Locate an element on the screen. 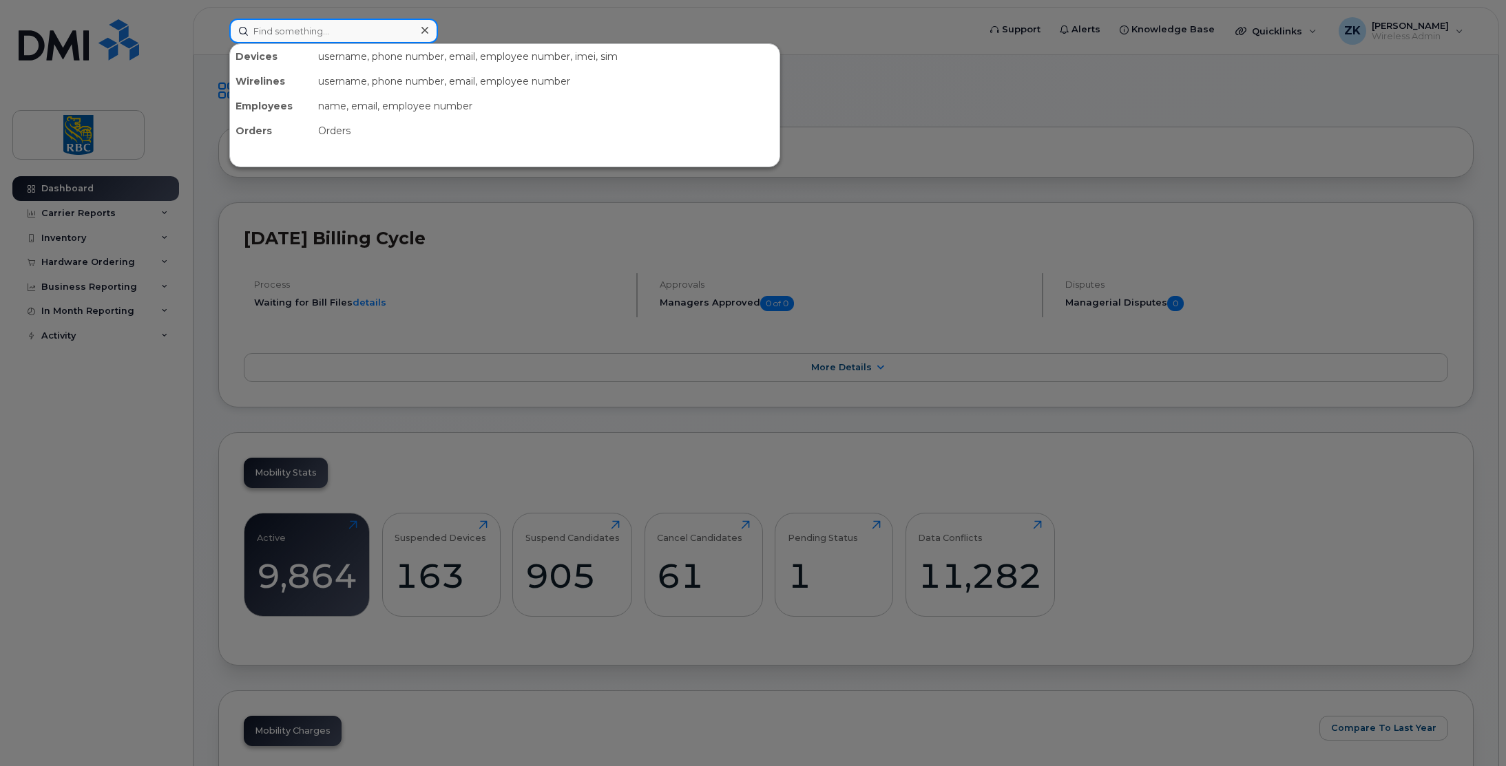 This screenshot has height=766, width=1506. div: username, phone number, email, employee number, imei, sim is located at coordinates (546, 56).